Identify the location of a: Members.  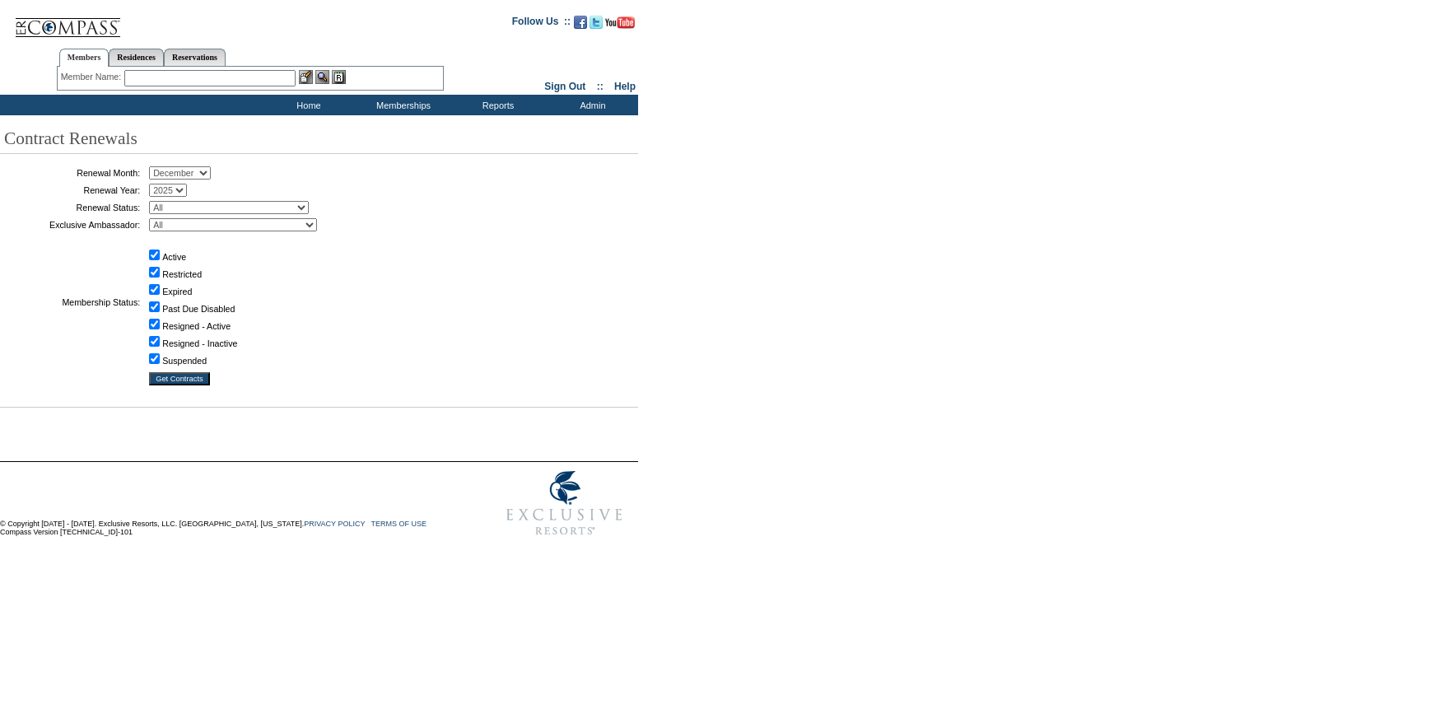
(84, 58).